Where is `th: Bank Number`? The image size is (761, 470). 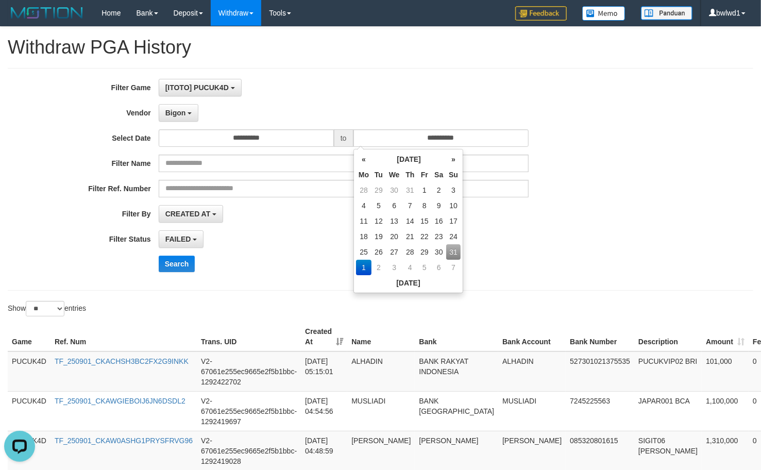
th: Bank Number is located at coordinates (600, 337).